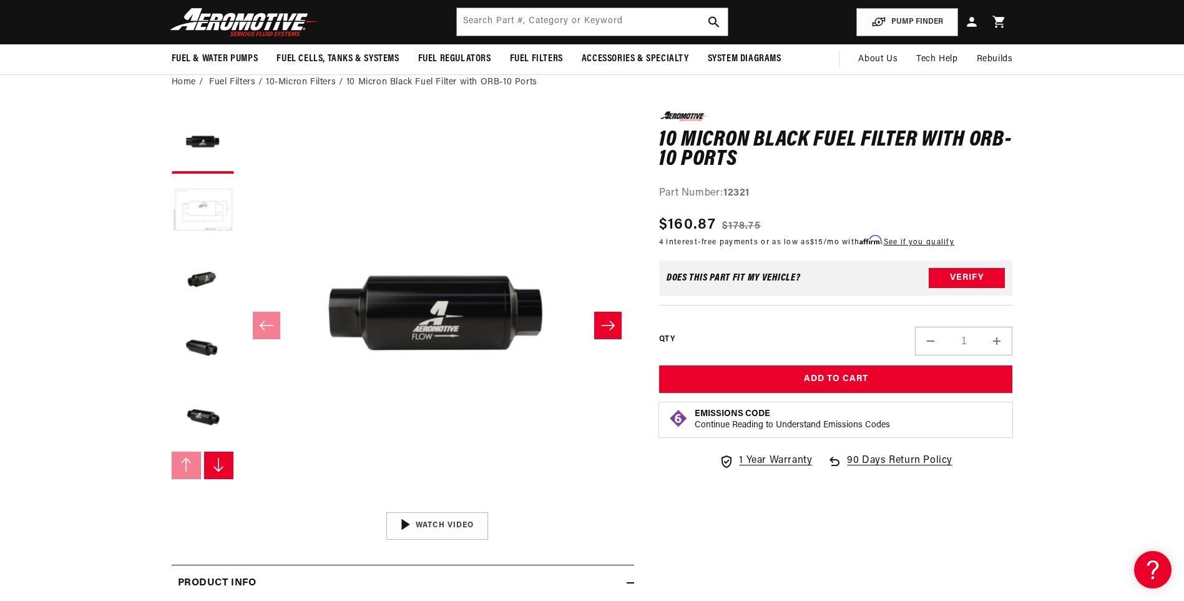  What do you see at coordinates (836, 150) in the screenshot?
I see `h1: 10 Micron Black Fuel Filter with ORB-10 Ports` at bounding box center [836, 150].